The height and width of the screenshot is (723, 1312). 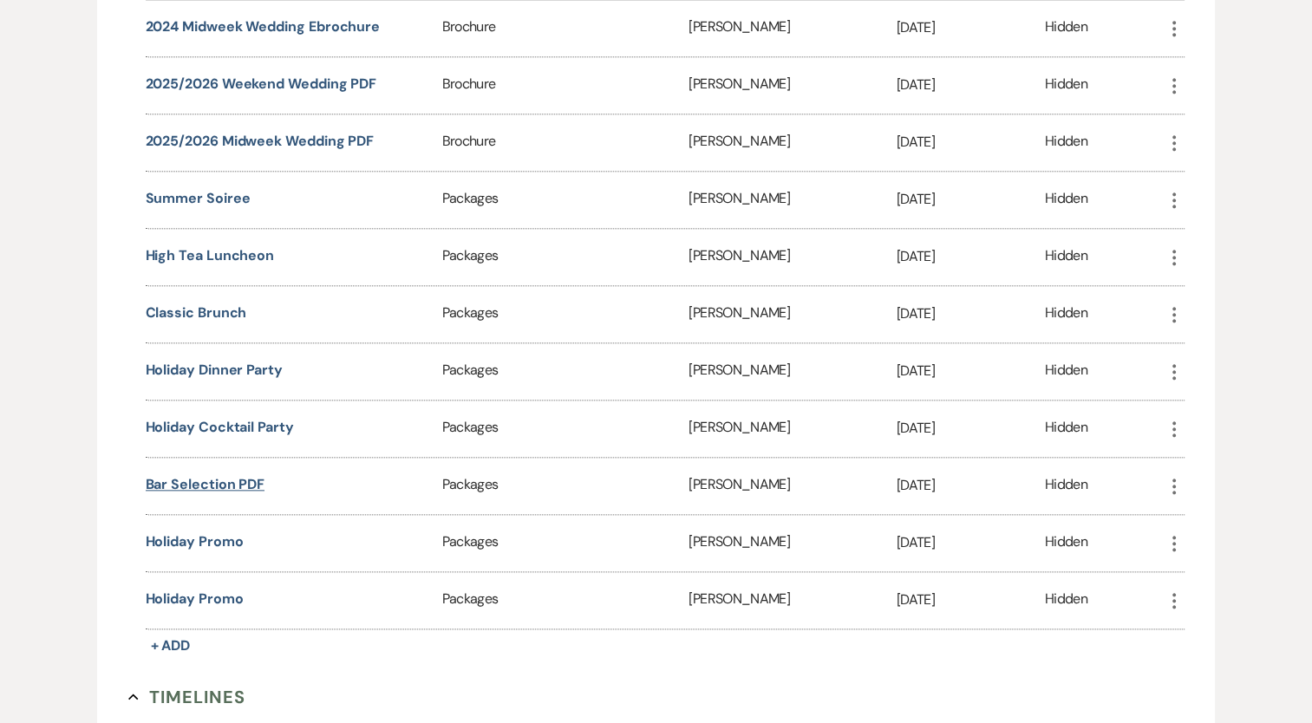 What do you see at coordinates (219, 427) in the screenshot?
I see `button: Holiday Cocktail Party` at bounding box center [219, 427].